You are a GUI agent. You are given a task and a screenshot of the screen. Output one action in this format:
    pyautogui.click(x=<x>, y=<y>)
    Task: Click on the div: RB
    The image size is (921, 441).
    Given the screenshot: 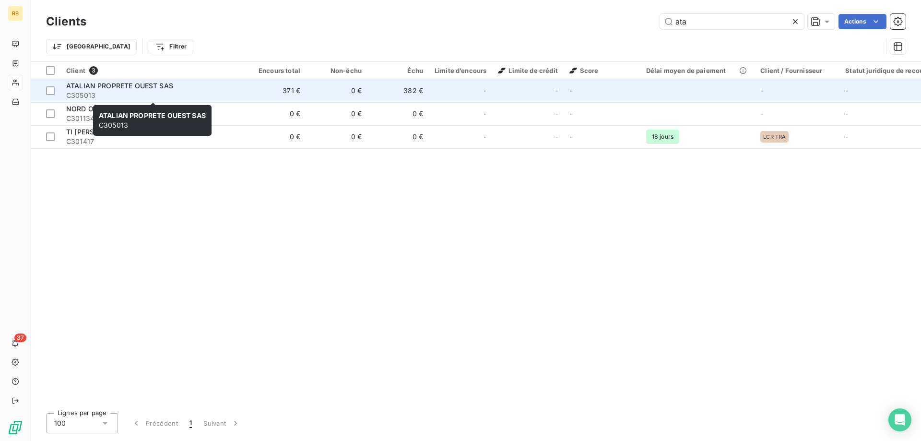 What is the action you would take?
    pyautogui.click(x=15, y=13)
    